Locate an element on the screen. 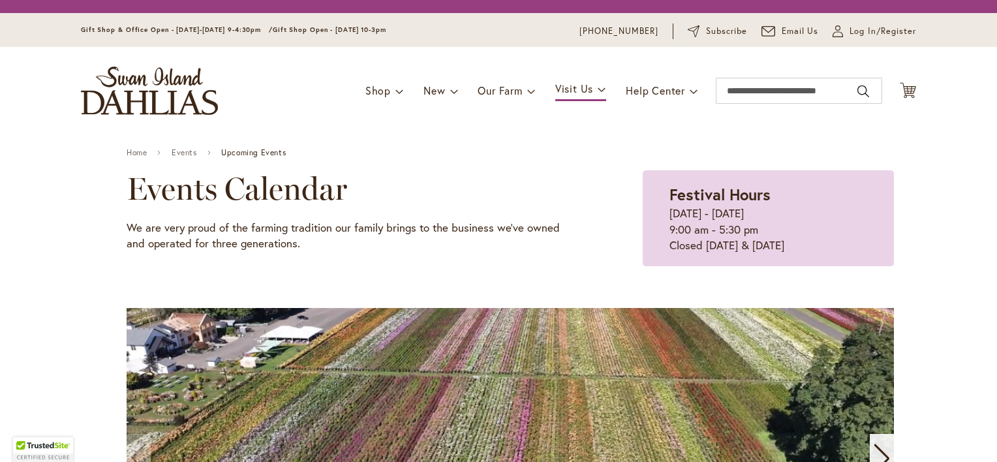  a: Log In/Register is located at coordinates (874, 31).